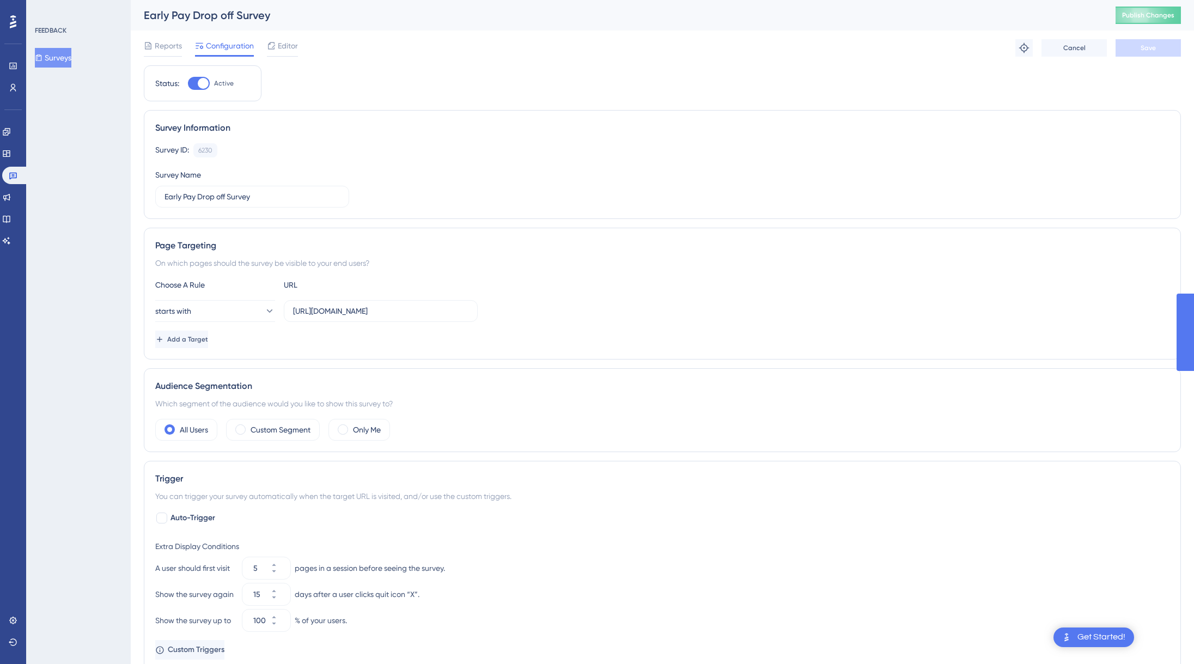 The width and height of the screenshot is (1194, 664). Describe the element at coordinates (663, 128) in the screenshot. I see `div: Survey Information` at that location.